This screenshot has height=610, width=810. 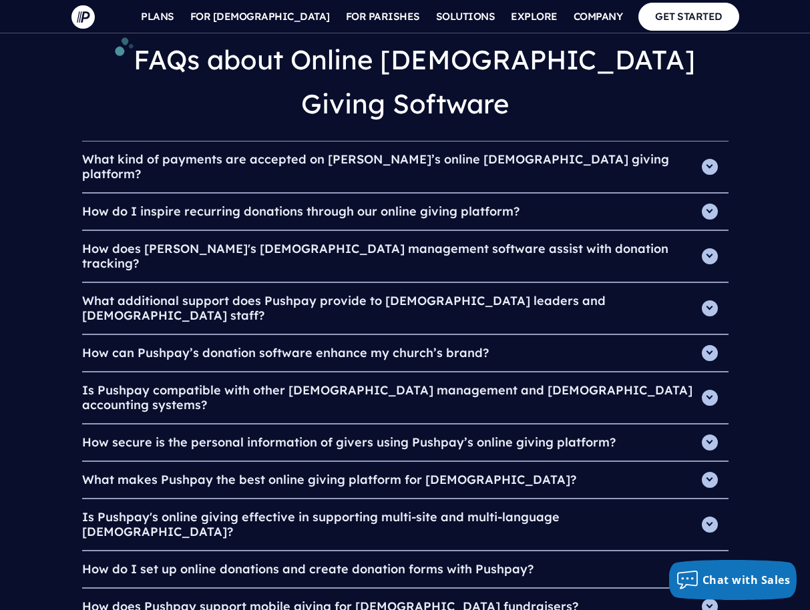 I want to click on h4: How secure is the personal information of givers using Pushpay’s online giving platform?, so click(x=405, y=443).